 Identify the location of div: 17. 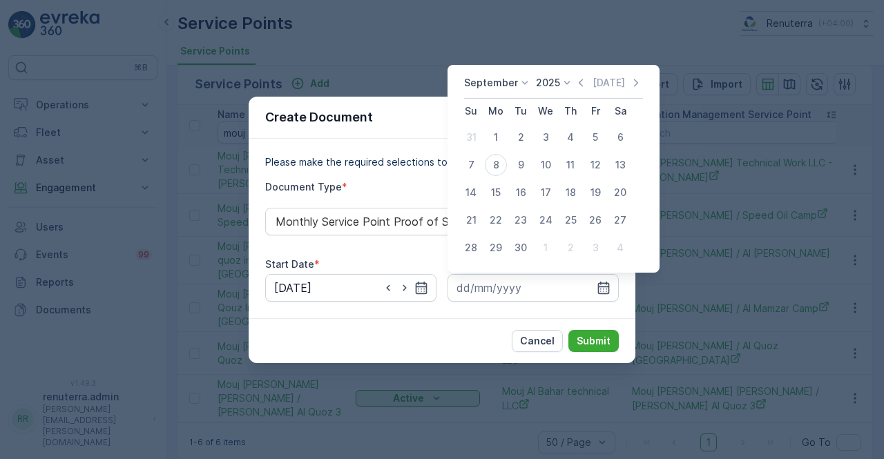
(546, 193).